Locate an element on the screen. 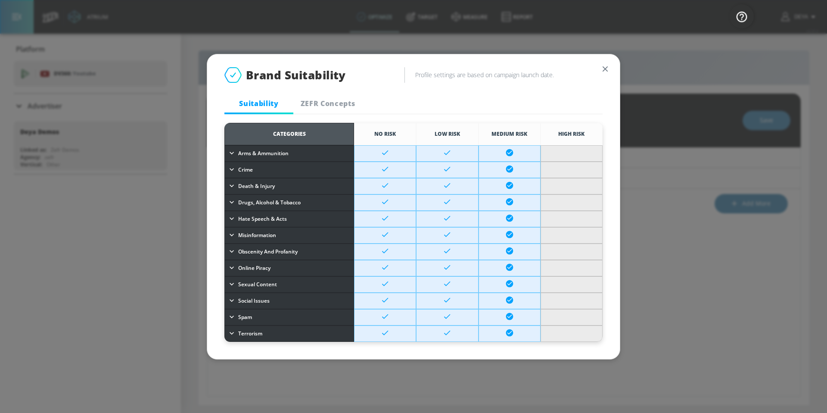 This screenshot has height=413, width=827. button: Arms & Ammunition is located at coordinates (289, 153).